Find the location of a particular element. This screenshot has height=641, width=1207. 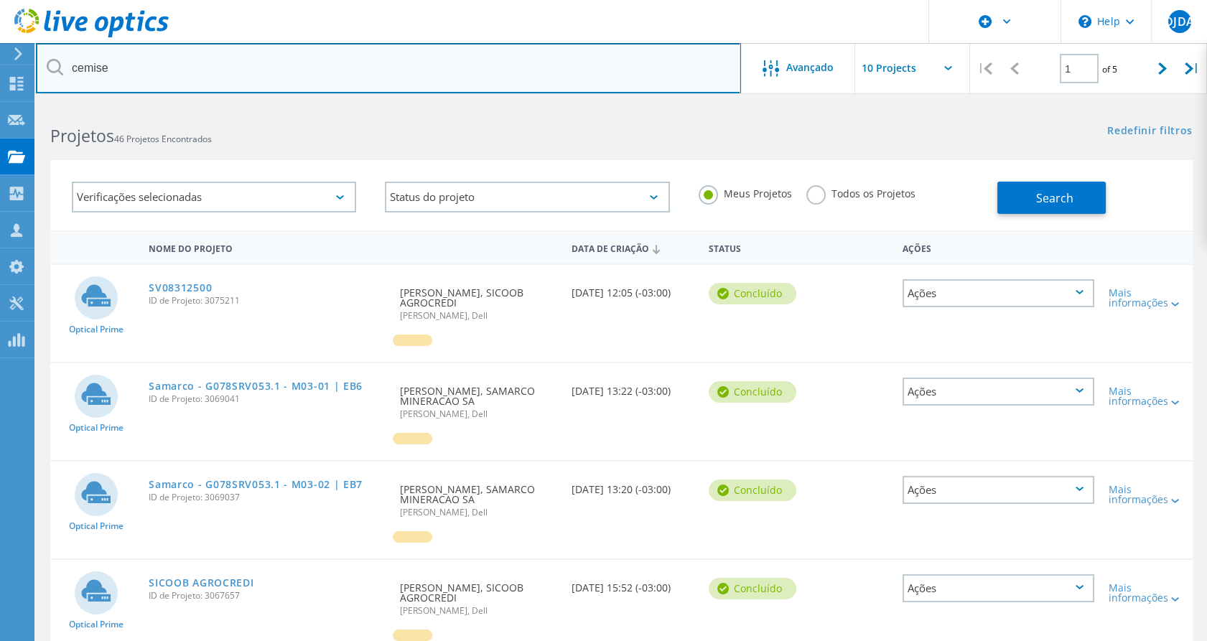

span: DJDA is located at coordinates (1179, 22).